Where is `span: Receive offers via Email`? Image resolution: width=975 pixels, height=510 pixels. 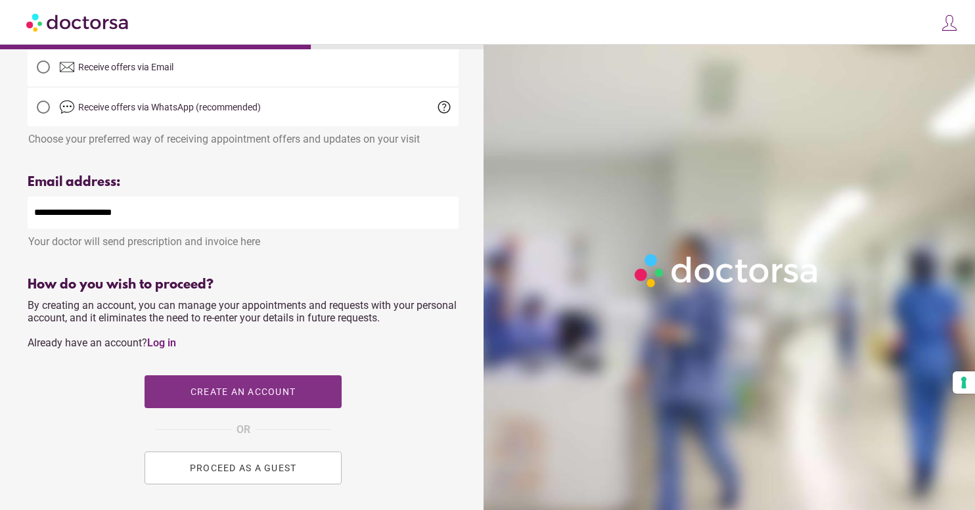 span: Receive offers via Email is located at coordinates (126, 67).